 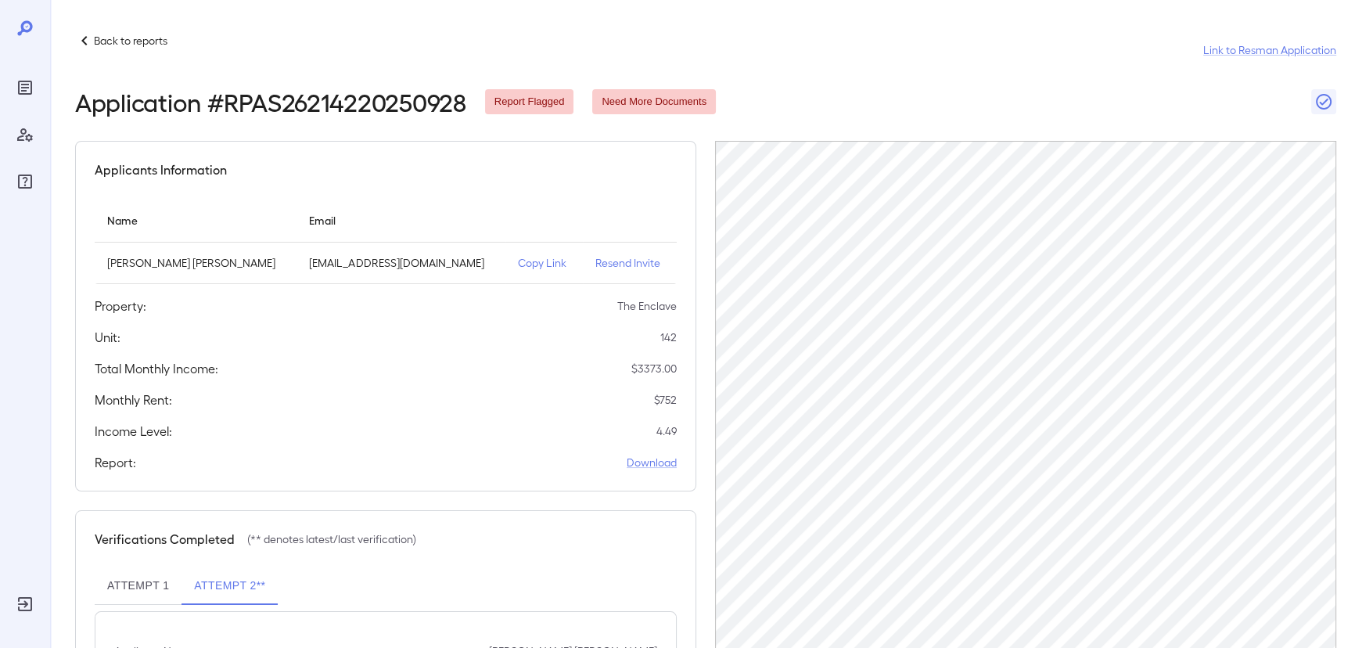 I want to click on p: Copy Link, so click(x=544, y=263).